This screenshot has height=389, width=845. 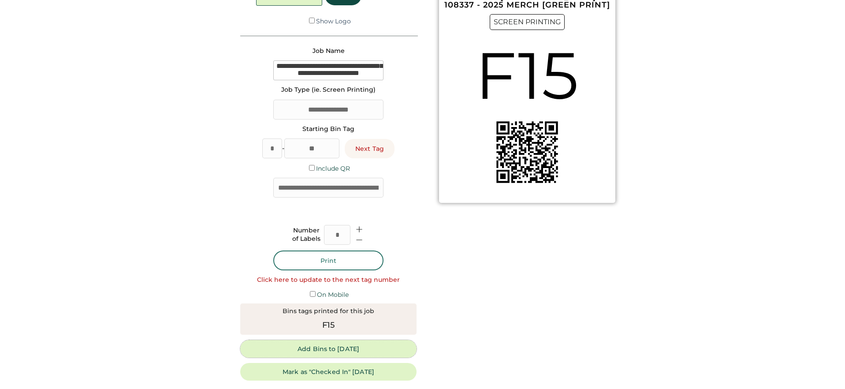 I want to click on div: Click here to update to the next tag number, so click(x=328, y=280).